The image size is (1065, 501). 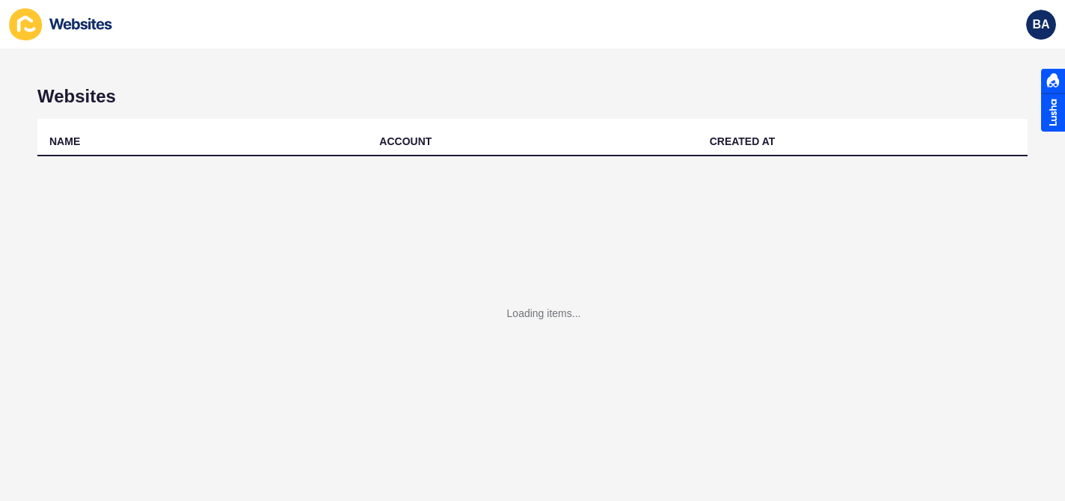 I want to click on h1: Websites, so click(x=532, y=96).